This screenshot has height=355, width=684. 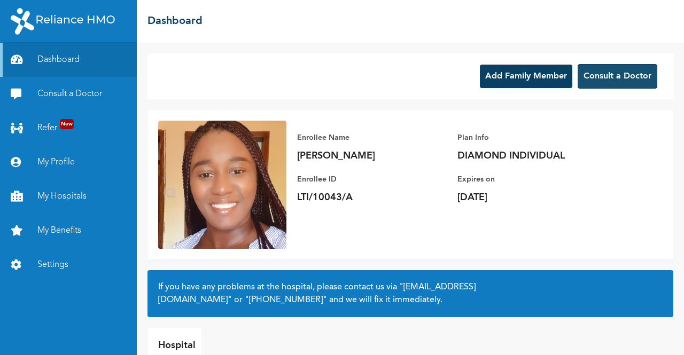 What do you see at coordinates (617, 76) in the screenshot?
I see `button: Consult a Doctor` at bounding box center [617, 76].